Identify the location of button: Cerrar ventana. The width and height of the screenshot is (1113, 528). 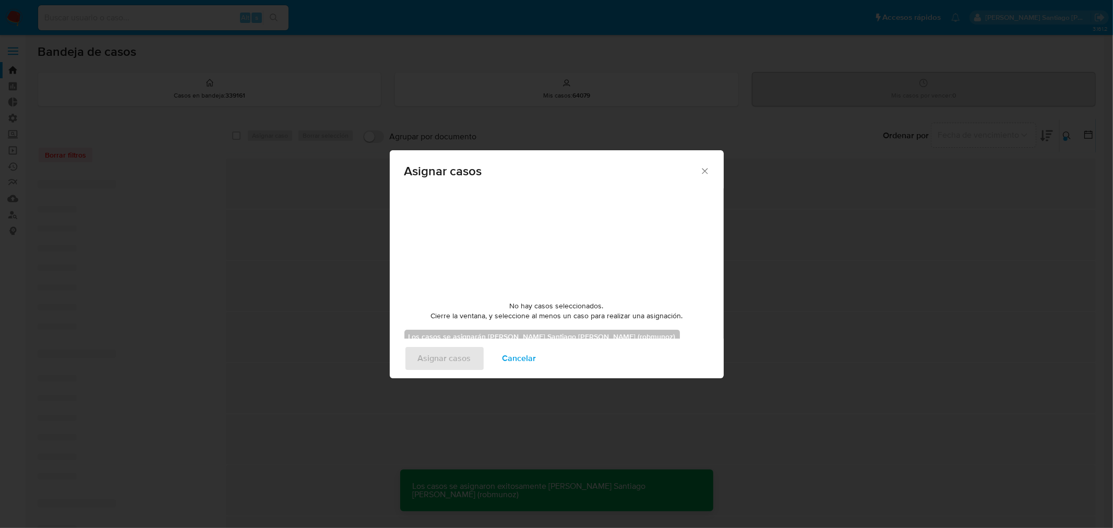
(704, 171).